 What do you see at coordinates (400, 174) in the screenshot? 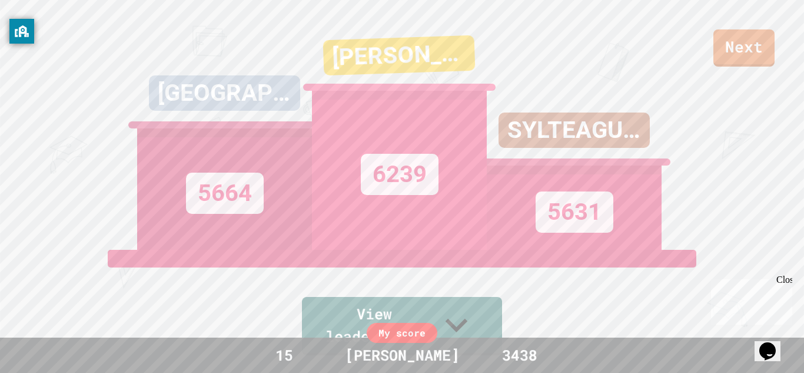
I see `div: 6239` at bounding box center [400, 174].